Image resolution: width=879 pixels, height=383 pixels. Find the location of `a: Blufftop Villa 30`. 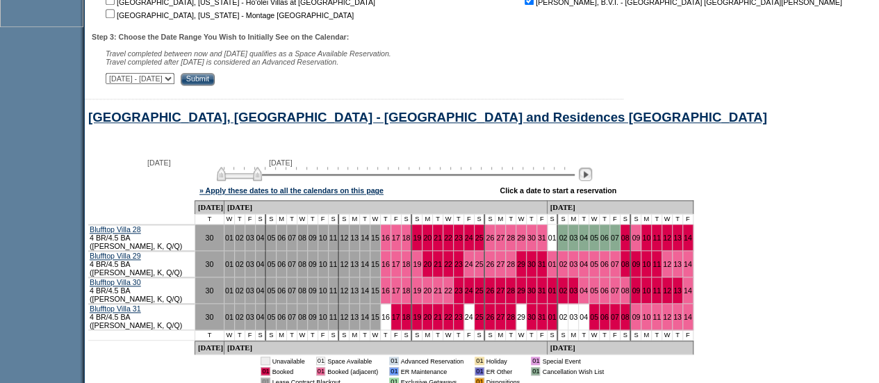

a: Blufftop Villa 30 is located at coordinates (115, 282).